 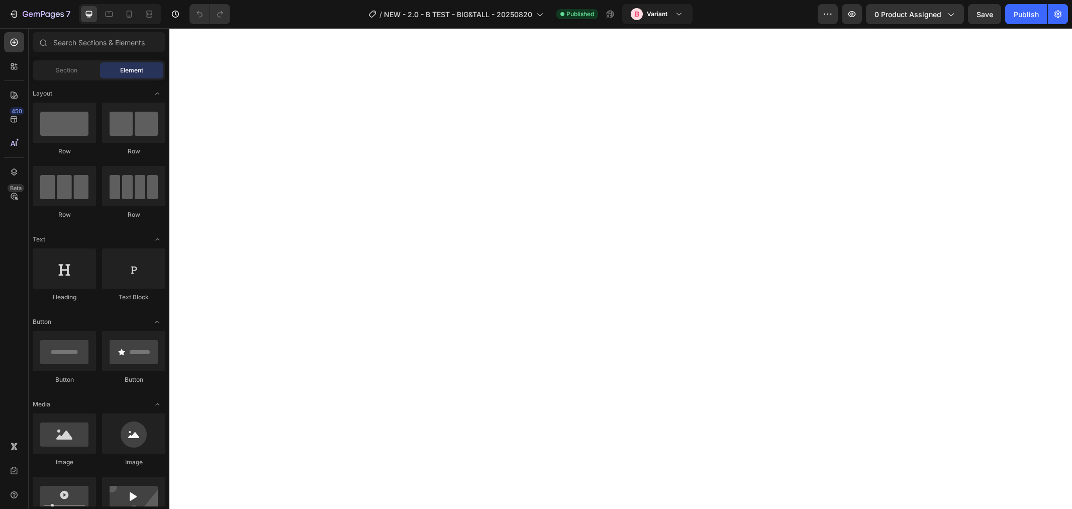 I want to click on span: NEW - 2.0 - B TEST - BIG&TALL - 20250820, so click(x=458, y=14).